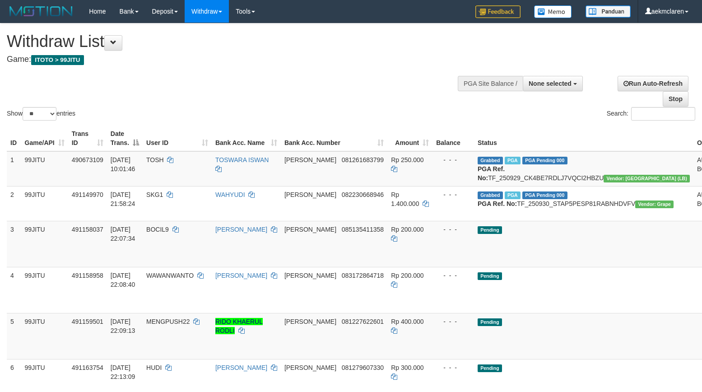 The image size is (702, 392). I want to click on span: TOSH, so click(155, 160).